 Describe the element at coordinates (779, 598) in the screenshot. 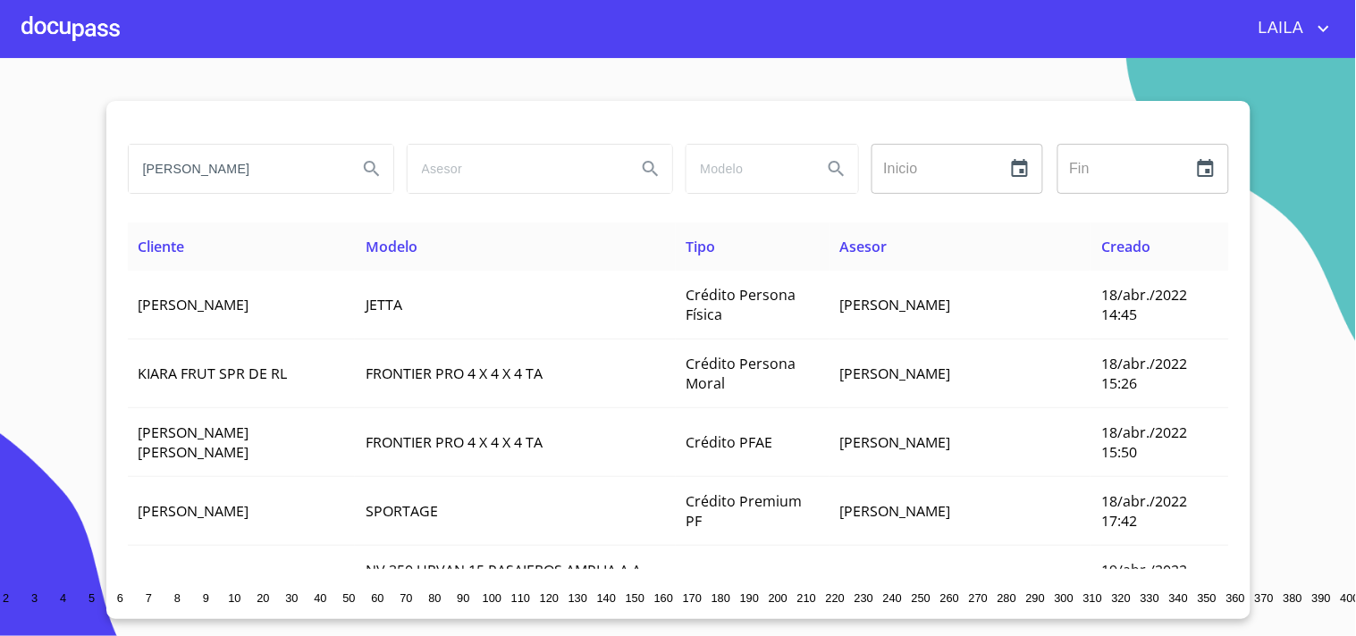

I see `button: 200` at that location.